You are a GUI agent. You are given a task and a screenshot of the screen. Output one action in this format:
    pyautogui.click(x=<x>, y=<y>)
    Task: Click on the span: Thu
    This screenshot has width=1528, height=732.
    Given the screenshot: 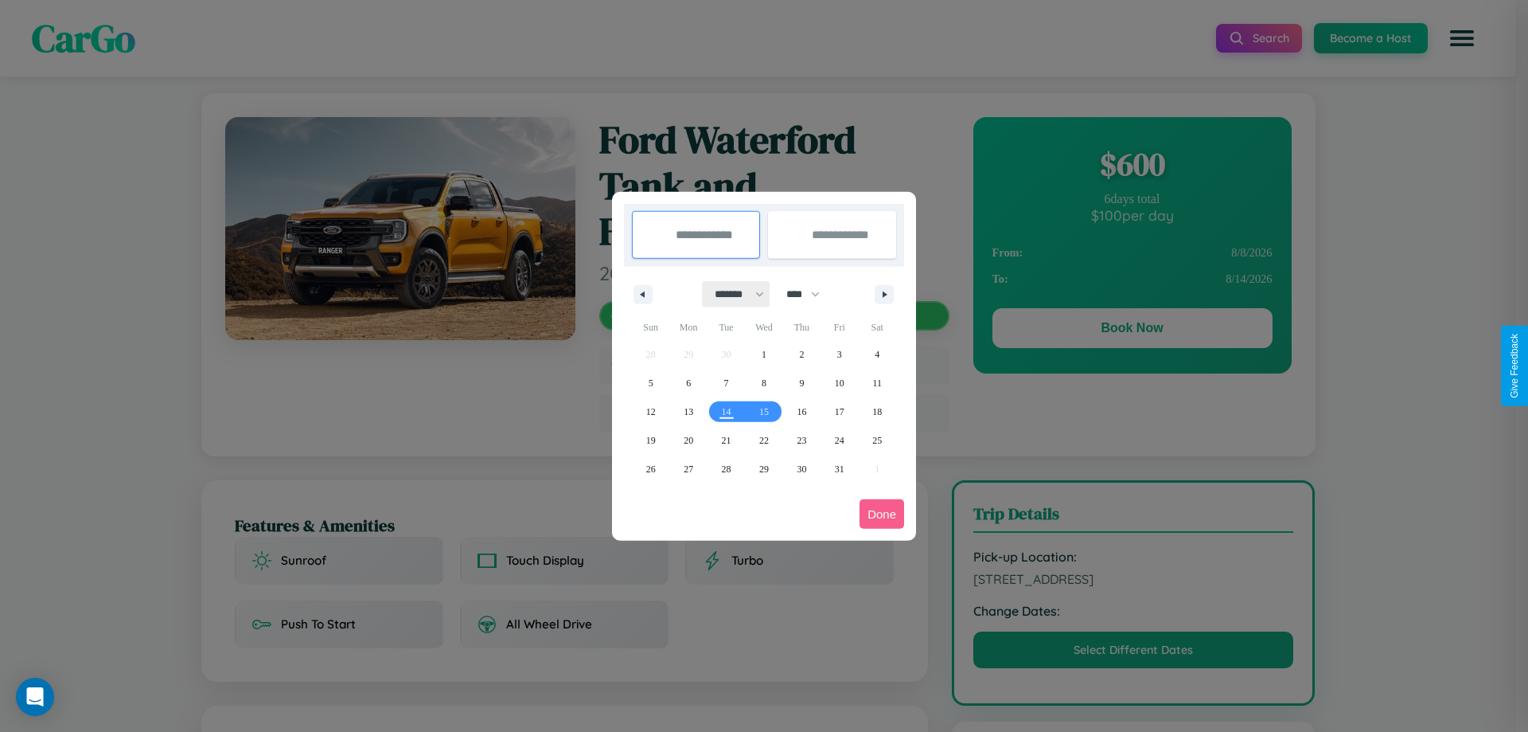 What is the action you would take?
    pyautogui.click(x=802, y=327)
    